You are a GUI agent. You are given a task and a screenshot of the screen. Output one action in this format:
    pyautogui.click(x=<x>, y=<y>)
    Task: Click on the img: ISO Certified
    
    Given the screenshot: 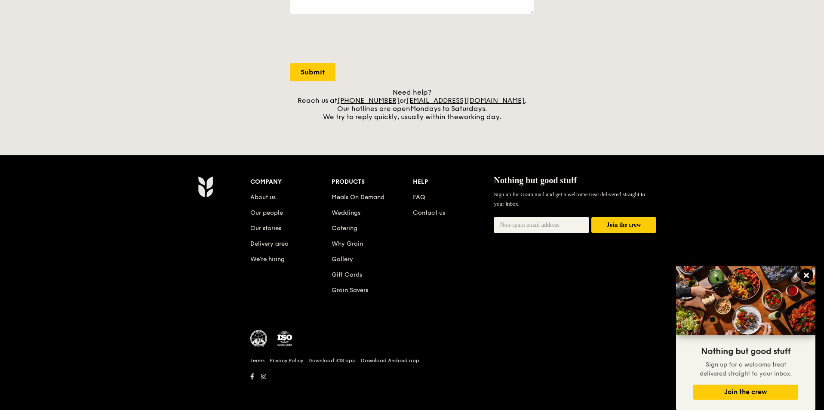 What is the action you would take?
    pyautogui.click(x=285, y=338)
    